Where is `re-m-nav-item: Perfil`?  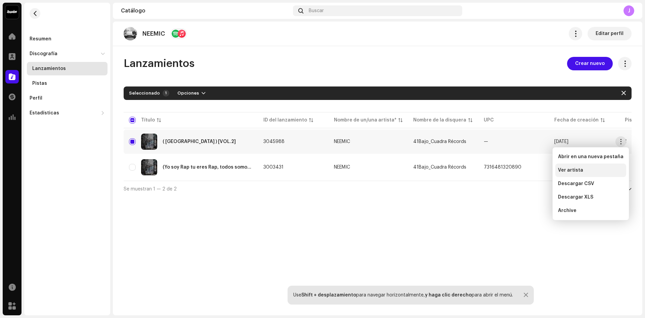 re-m-nav-item: Perfil is located at coordinates (67, 98).